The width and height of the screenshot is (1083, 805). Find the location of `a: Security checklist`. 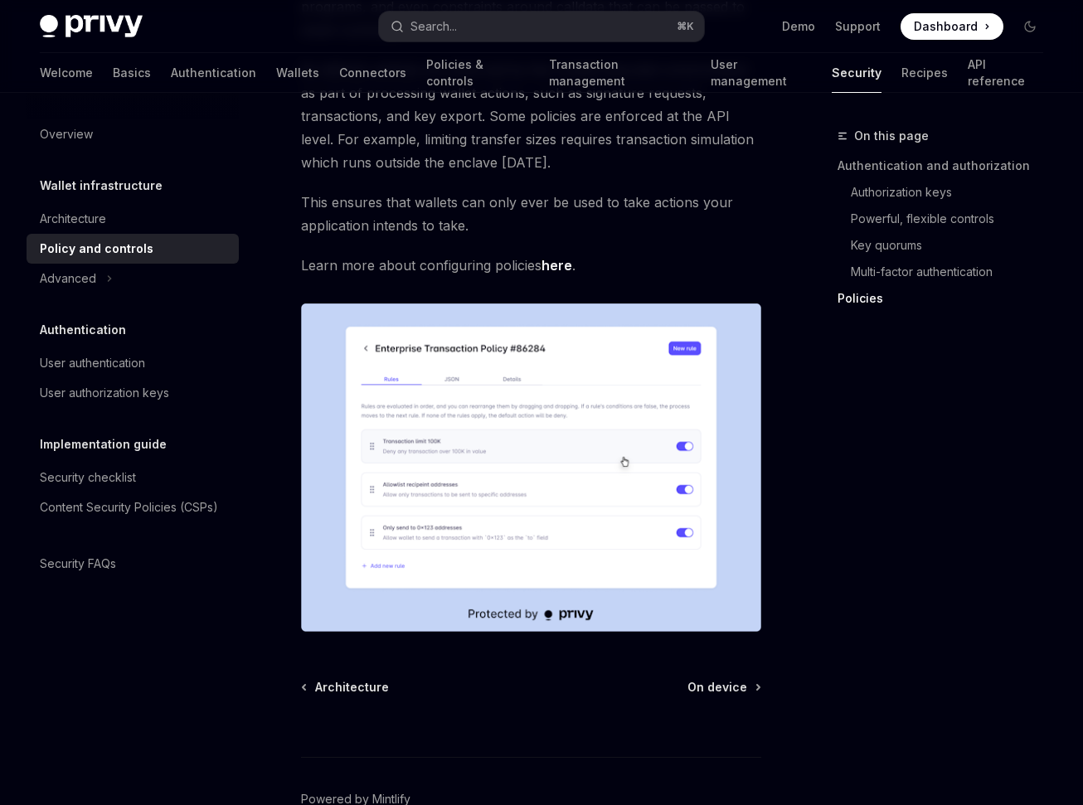

a: Security checklist is located at coordinates (133, 478).